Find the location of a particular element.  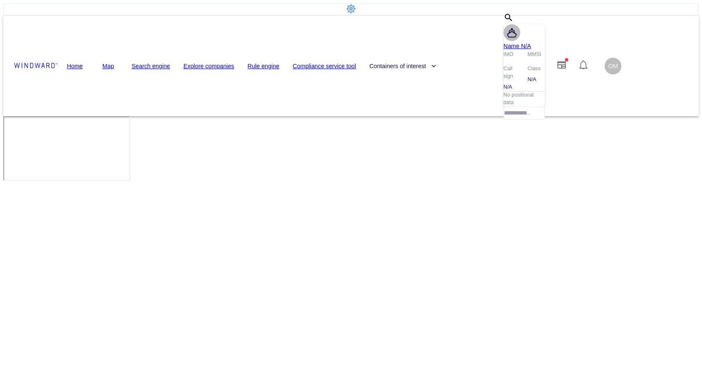

button: Compliance service tool is located at coordinates (324, 66).